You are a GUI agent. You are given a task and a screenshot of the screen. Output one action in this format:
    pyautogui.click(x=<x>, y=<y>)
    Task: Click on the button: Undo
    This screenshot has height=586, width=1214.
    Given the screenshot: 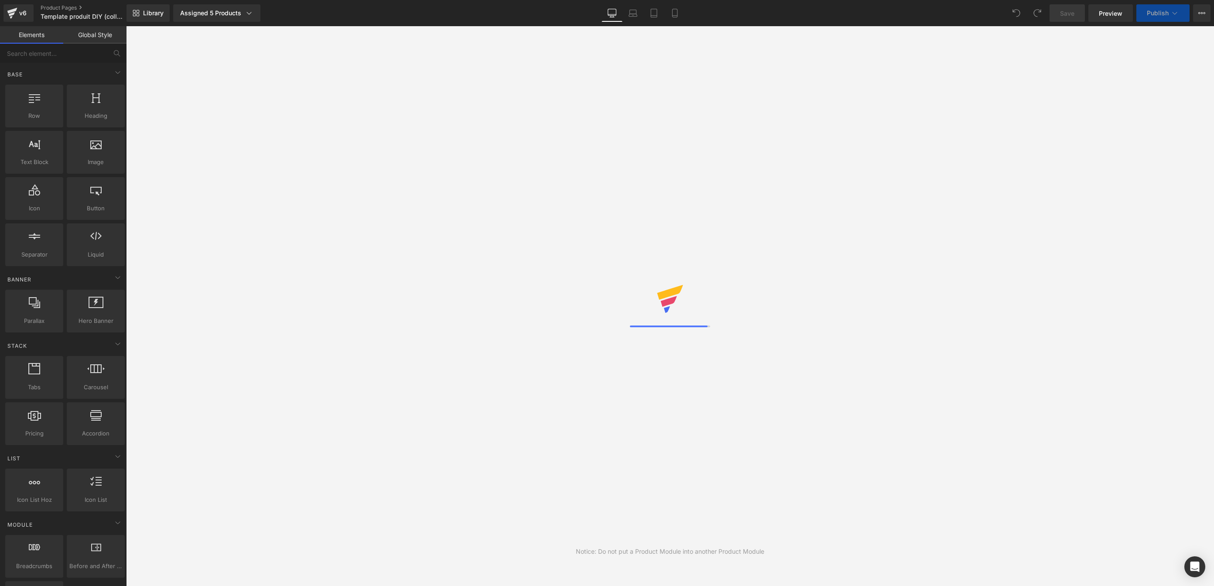 What is the action you would take?
    pyautogui.click(x=1017, y=13)
    